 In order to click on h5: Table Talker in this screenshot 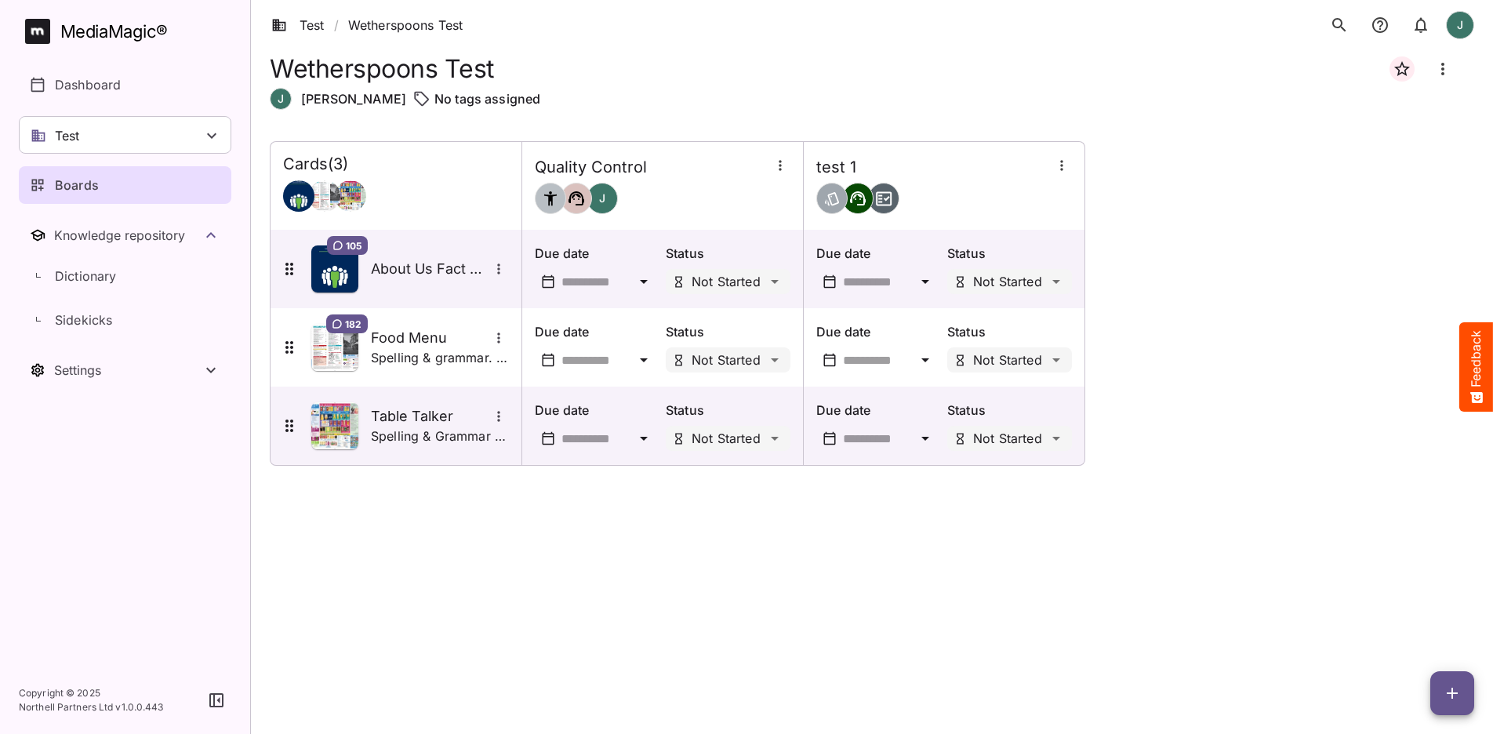, I will do `click(430, 417)`.